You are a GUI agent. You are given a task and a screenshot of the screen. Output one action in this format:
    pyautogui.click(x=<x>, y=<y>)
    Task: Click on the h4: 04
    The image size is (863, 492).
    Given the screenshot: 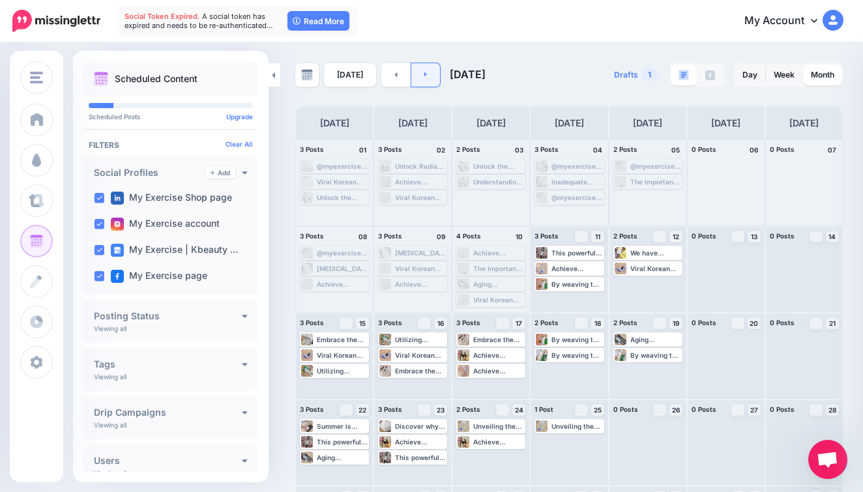 What is the action you would take?
    pyautogui.click(x=597, y=150)
    